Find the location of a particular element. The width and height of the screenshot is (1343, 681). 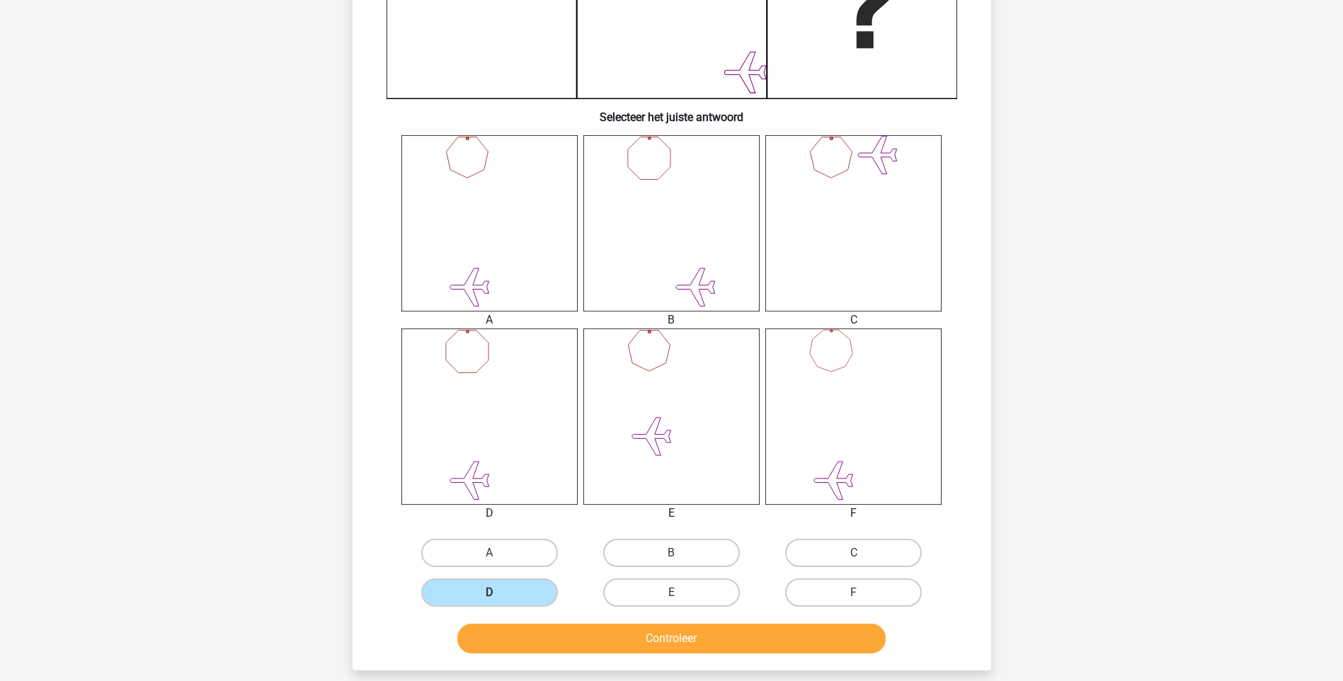

button: Controleer is located at coordinates (671, 639).